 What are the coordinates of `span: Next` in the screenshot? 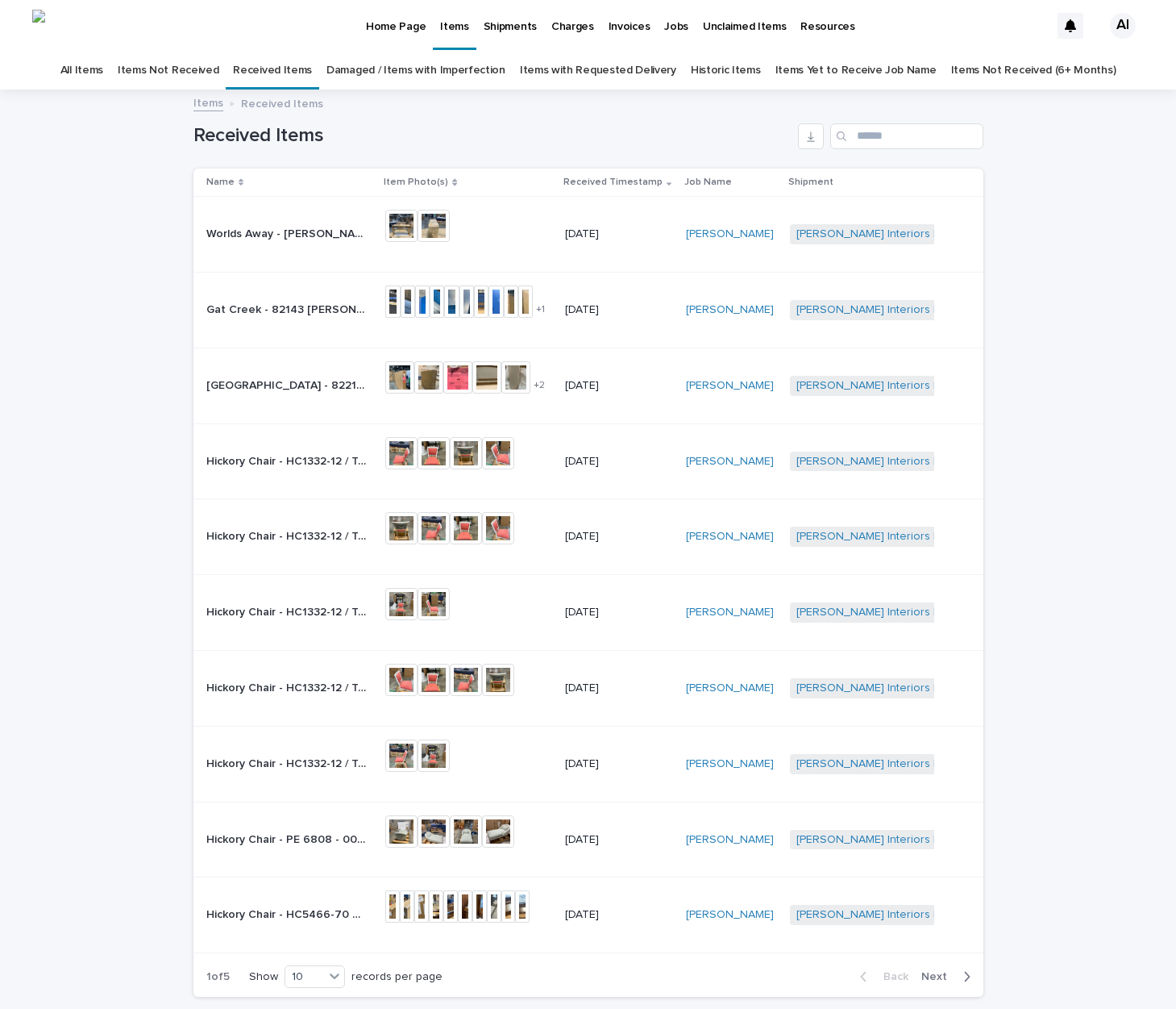 It's located at (939, 977).